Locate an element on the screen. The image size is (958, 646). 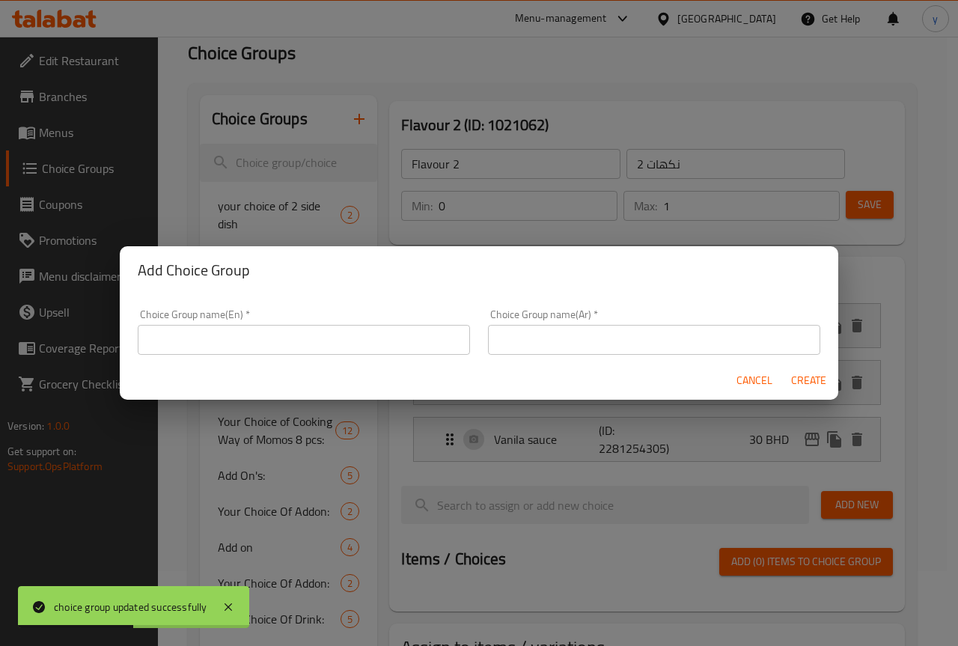
button: Cancel is located at coordinates (754, 380).